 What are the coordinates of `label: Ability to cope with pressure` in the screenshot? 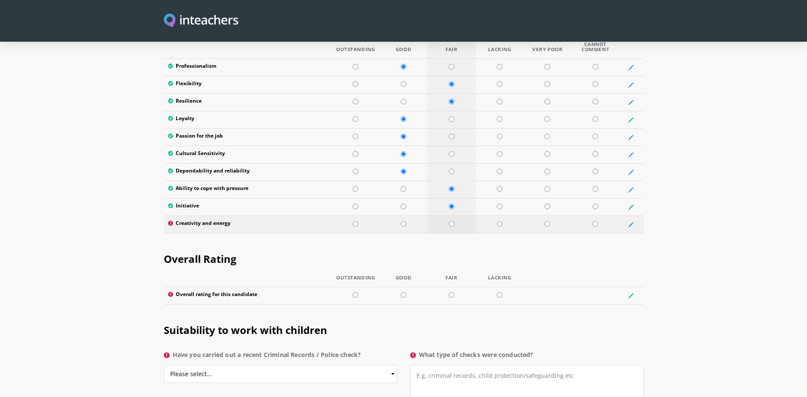 It's located at (248, 189).